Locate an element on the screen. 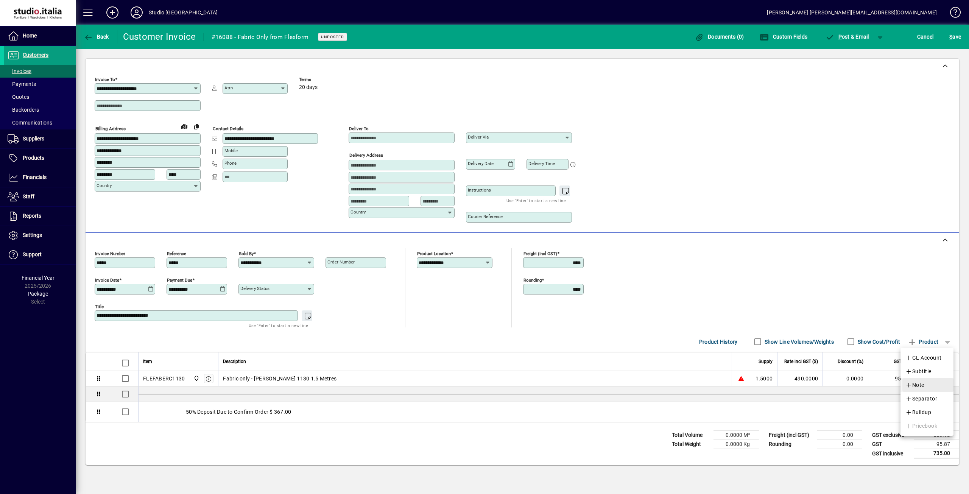  button: Note is located at coordinates (927, 385).